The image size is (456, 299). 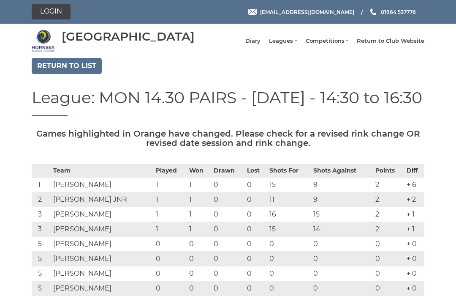 I want to click on td: + 2, so click(x=414, y=199).